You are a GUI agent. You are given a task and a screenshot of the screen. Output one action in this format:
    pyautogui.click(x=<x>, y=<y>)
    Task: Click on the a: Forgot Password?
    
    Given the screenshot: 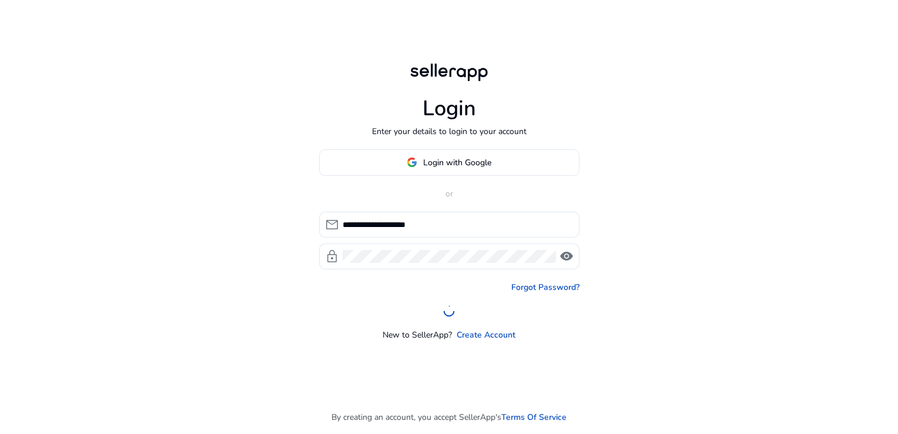 What is the action you would take?
    pyautogui.click(x=545, y=287)
    